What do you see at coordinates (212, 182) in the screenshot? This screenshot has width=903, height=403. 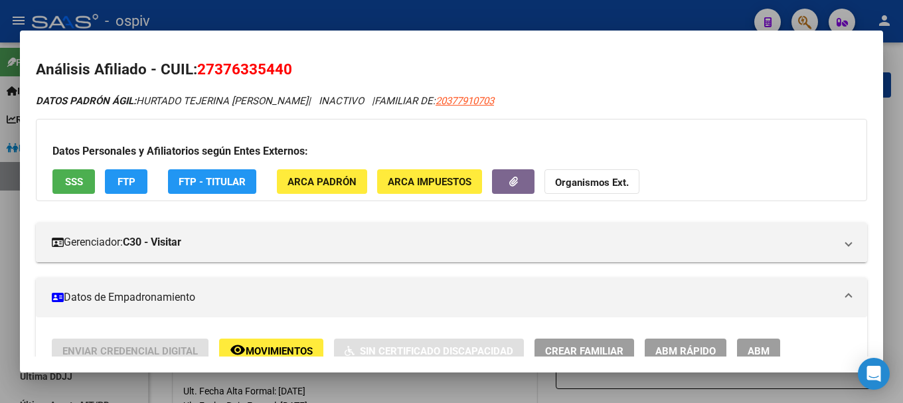 I see `span: FTP - Titular` at bounding box center [212, 182].